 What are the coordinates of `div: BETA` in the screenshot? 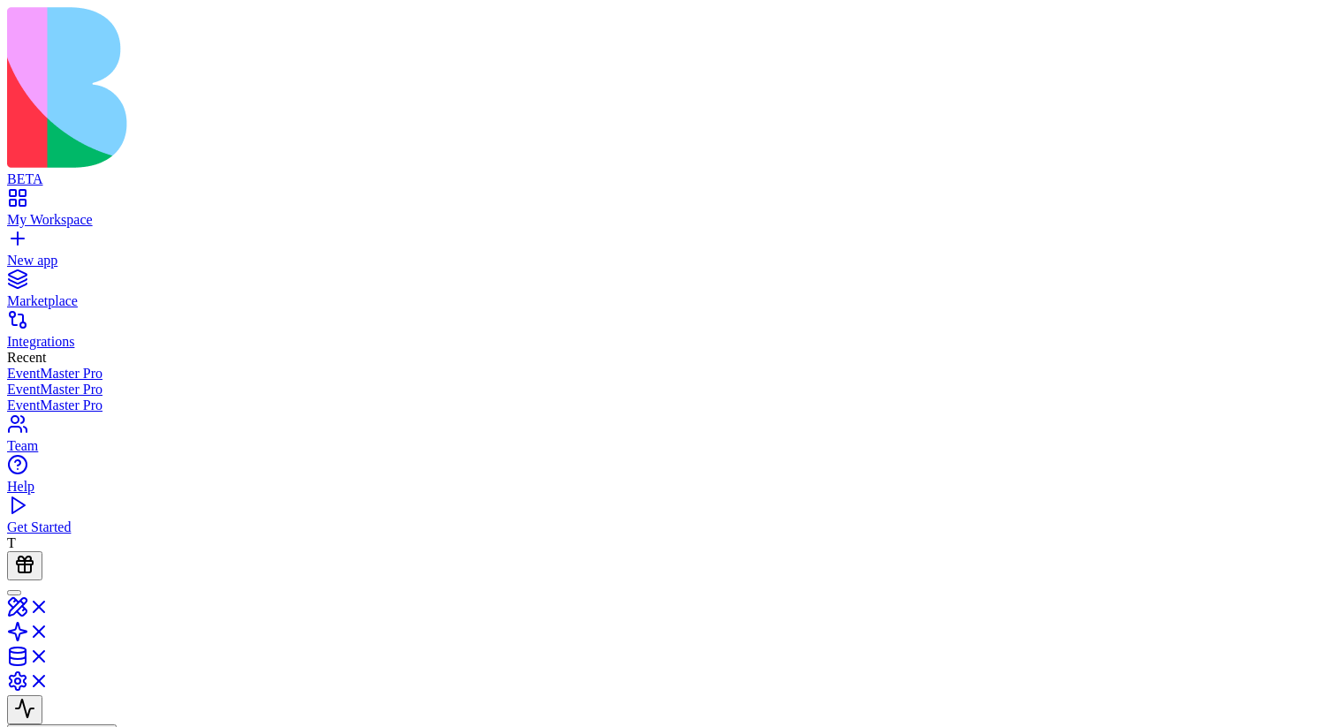 It's located at (668, 179).